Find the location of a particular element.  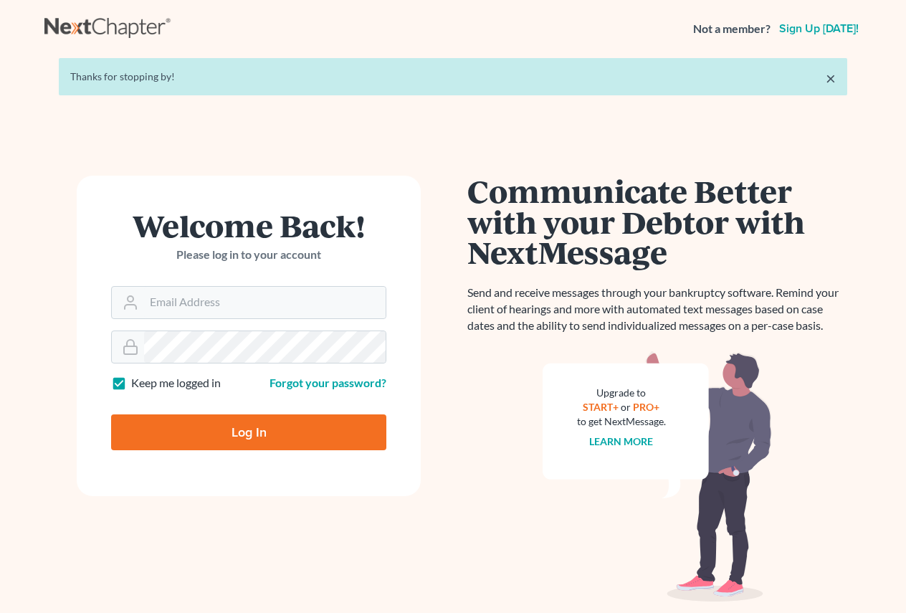

p: Send and receive messages through your bankruptcy software. Remind your client of hearings and mo... is located at coordinates (657, 309).